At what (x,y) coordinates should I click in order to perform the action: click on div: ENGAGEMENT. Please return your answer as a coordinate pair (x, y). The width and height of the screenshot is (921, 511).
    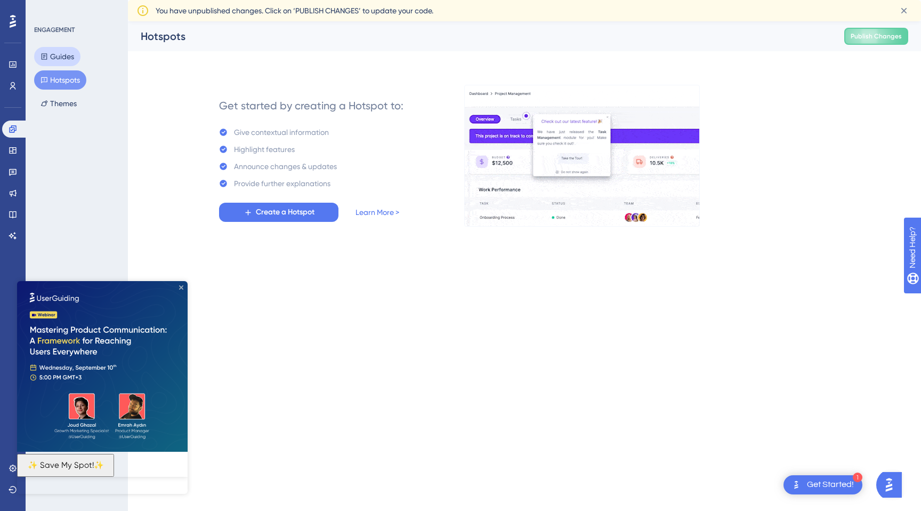
    Looking at the image, I should click on (54, 30).